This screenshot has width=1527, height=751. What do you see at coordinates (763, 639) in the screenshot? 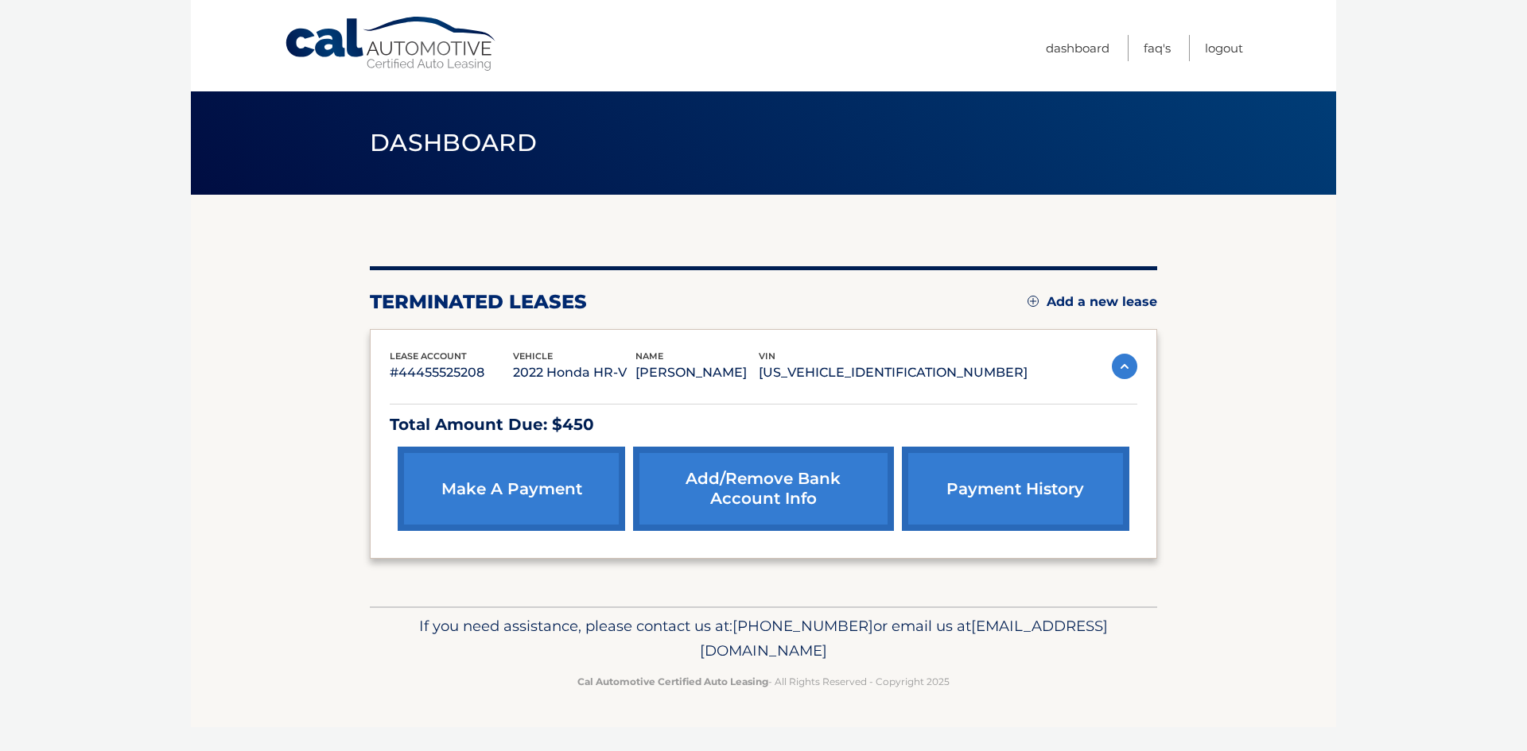
I see `p: If you need assistance, please contact us at: or email us at` at bounding box center [763, 639].